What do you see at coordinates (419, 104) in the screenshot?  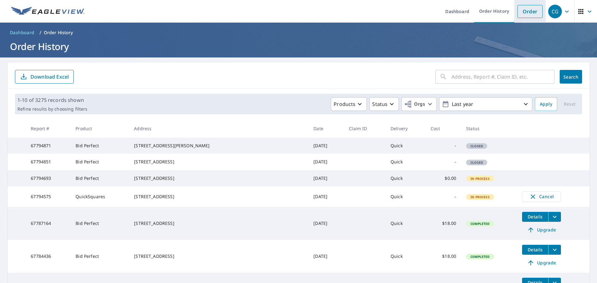 I see `button: Orgs` at bounding box center [419, 104].